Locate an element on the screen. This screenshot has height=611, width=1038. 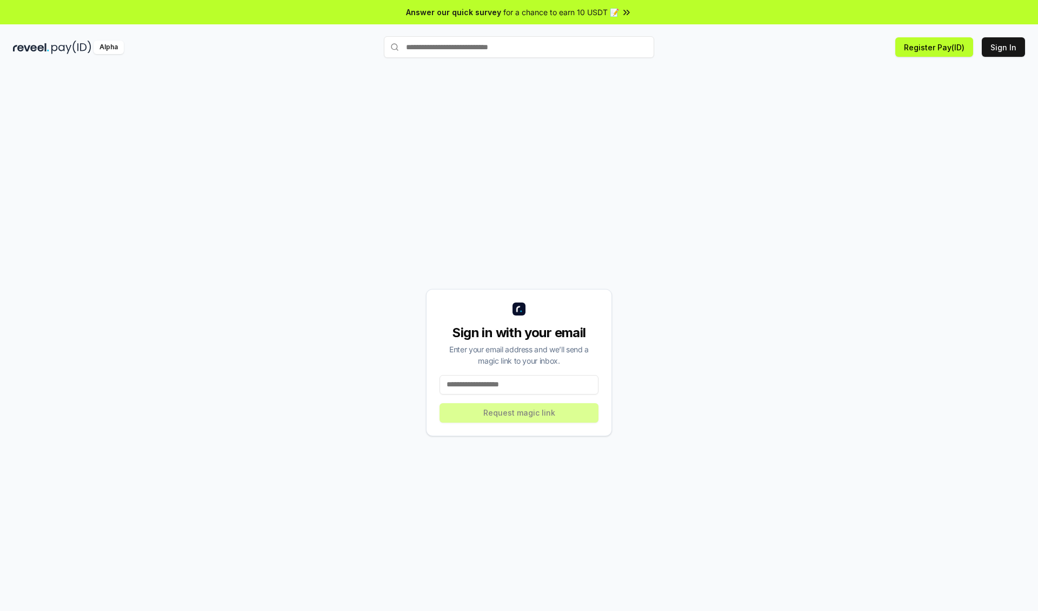
span: Answer our quick survey is located at coordinates (454, 12).